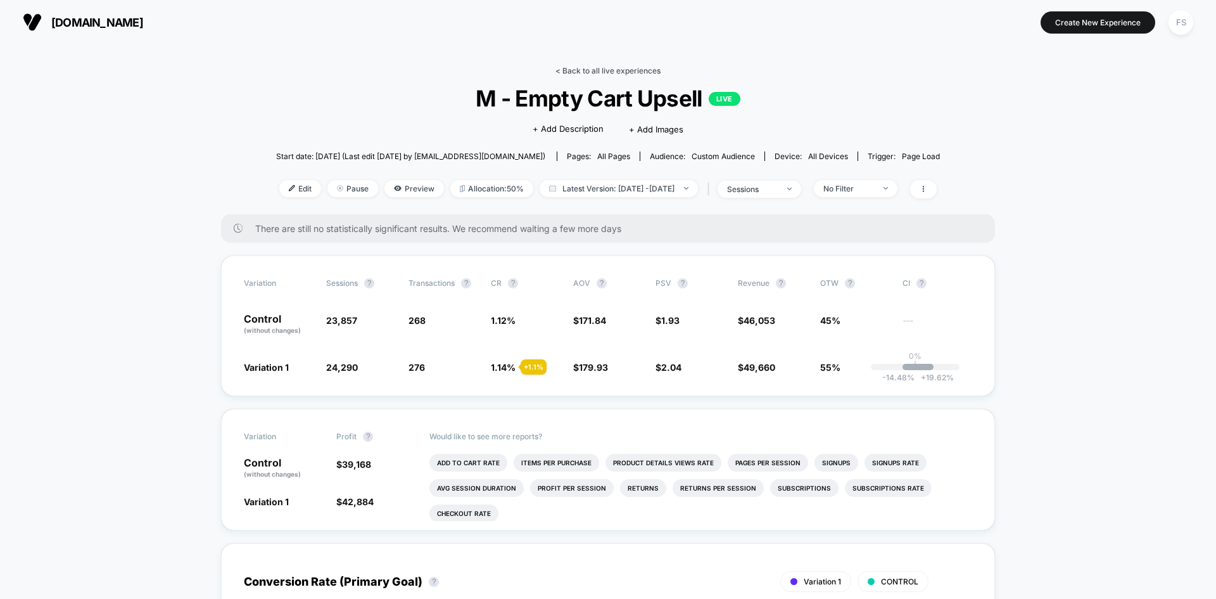  Describe the element at coordinates (804, 488) in the screenshot. I see `li: Subscriptions` at that location.